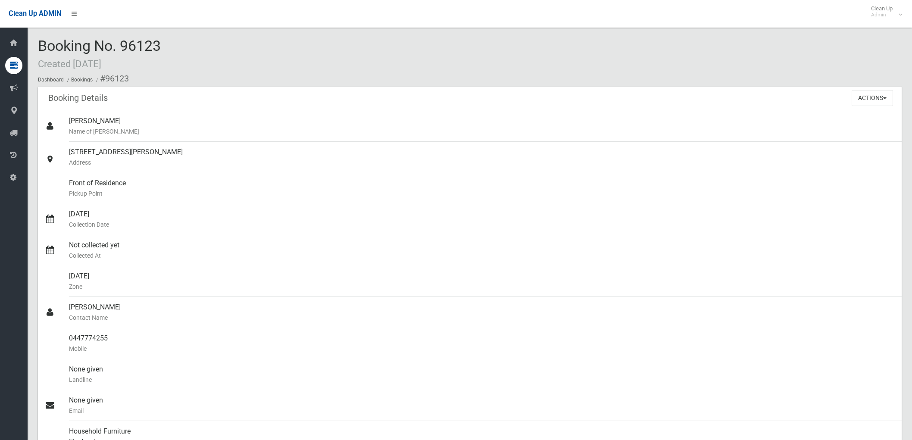 The width and height of the screenshot is (912, 440). Describe the element at coordinates (482, 286) in the screenshot. I see `small: Zone` at that location.